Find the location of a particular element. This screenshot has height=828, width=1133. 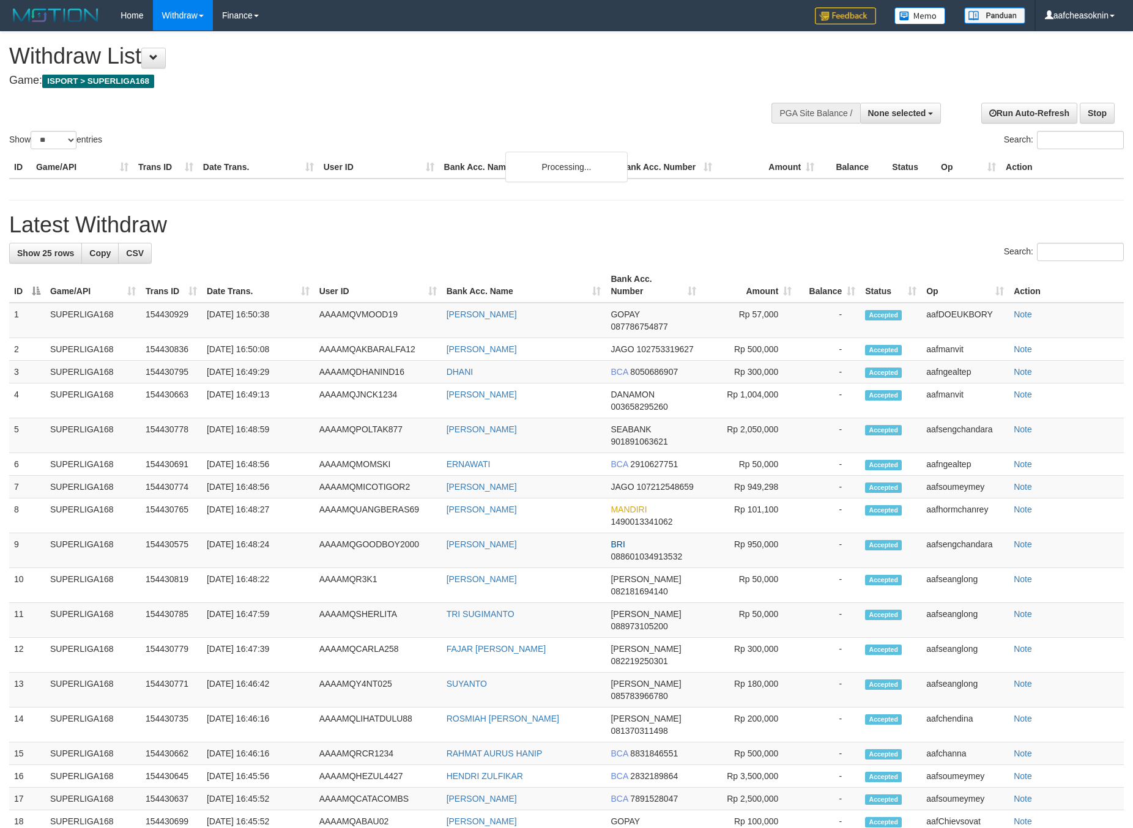

td: Rp 500,000 is located at coordinates (749, 349).